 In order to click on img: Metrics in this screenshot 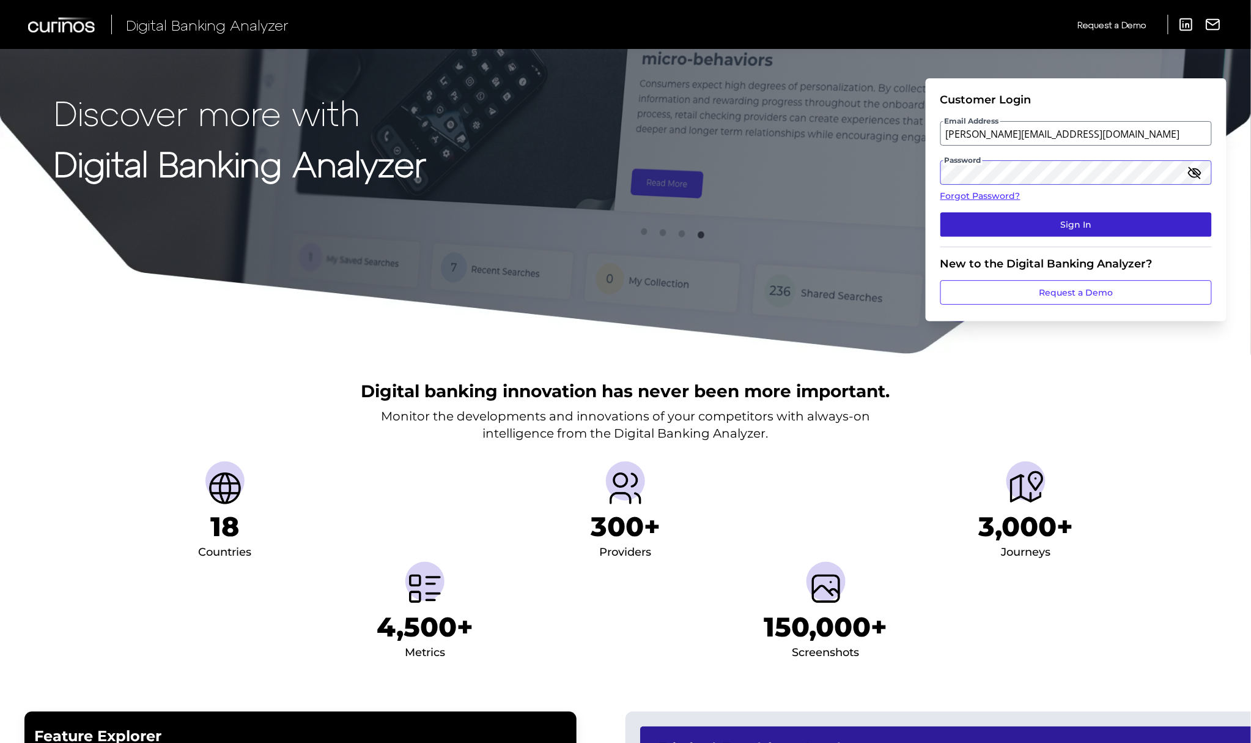, I will do `click(425, 588)`.